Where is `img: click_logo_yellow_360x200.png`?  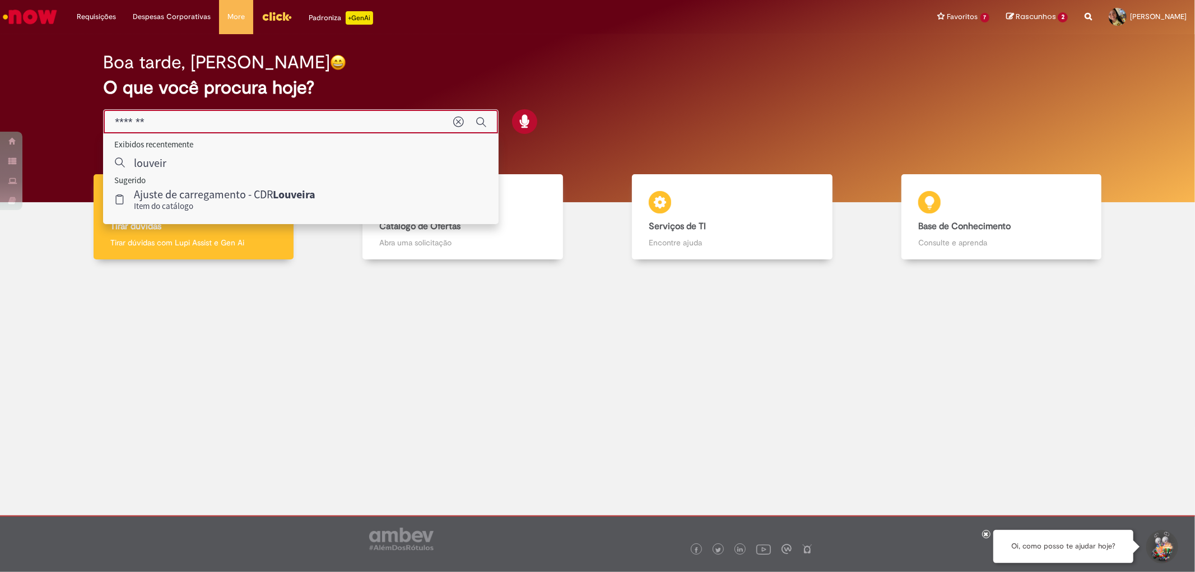
img: click_logo_yellow_360x200.png is located at coordinates (277, 16).